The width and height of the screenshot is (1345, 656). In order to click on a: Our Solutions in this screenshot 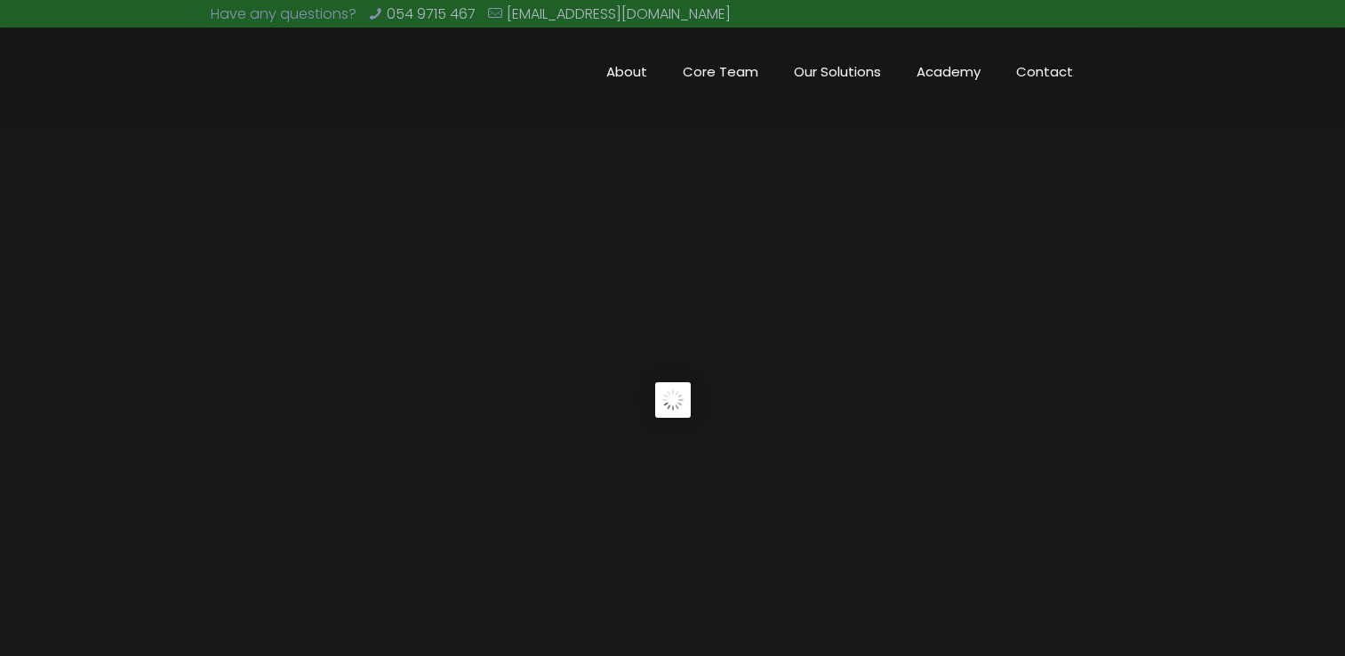, I will do `click(837, 72)`.